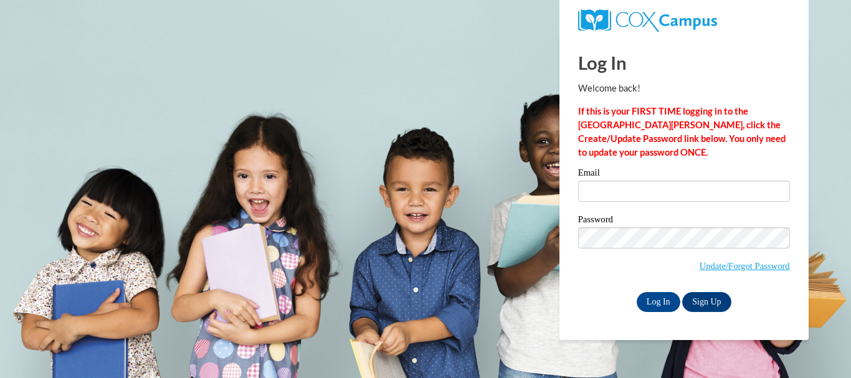 This screenshot has height=378, width=851. Describe the element at coordinates (684, 88) in the screenshot. I see `p: Welcome back!` at that location.